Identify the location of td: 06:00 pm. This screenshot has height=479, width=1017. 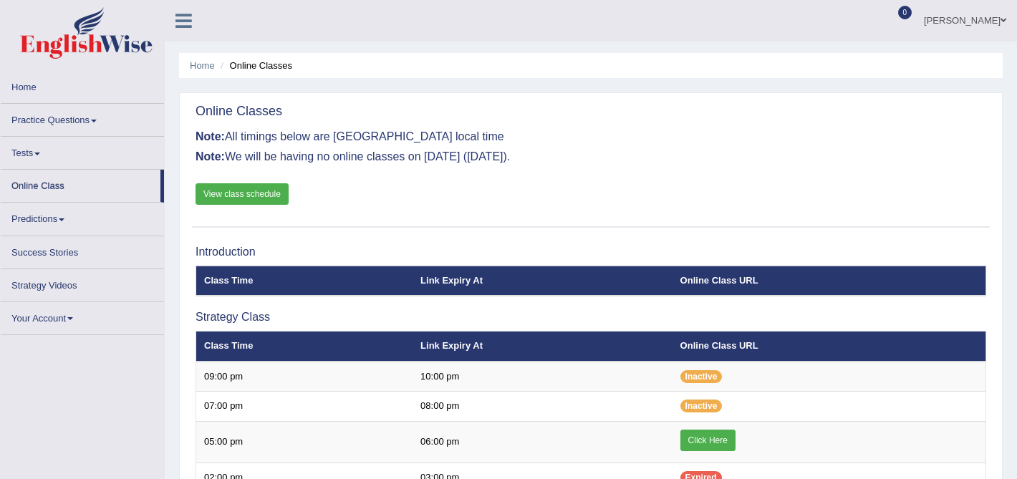
(542, 442).